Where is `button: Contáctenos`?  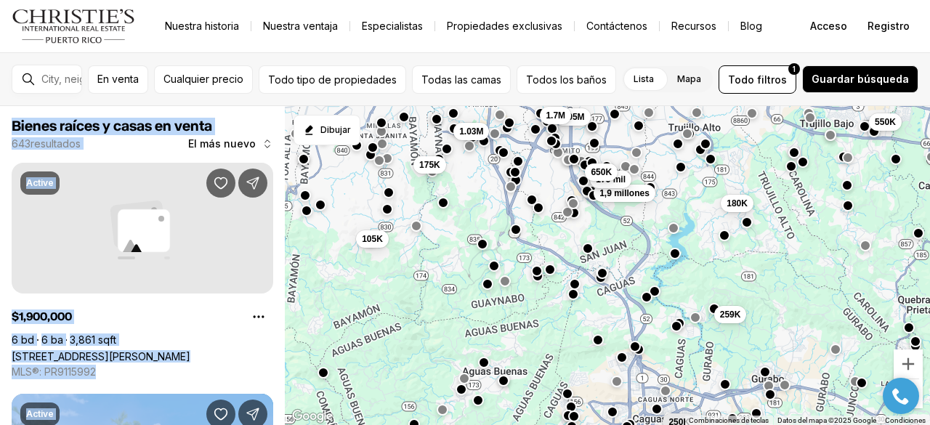
button: Contáctenos is located at coordinates (617, 26).